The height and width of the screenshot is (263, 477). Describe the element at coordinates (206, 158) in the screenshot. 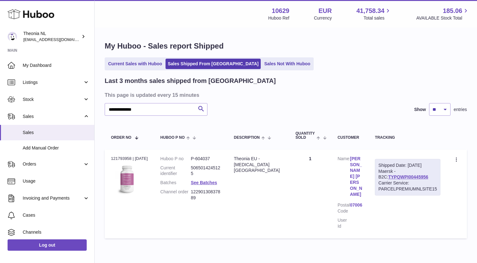

I see `dd: P-604037` at that location.